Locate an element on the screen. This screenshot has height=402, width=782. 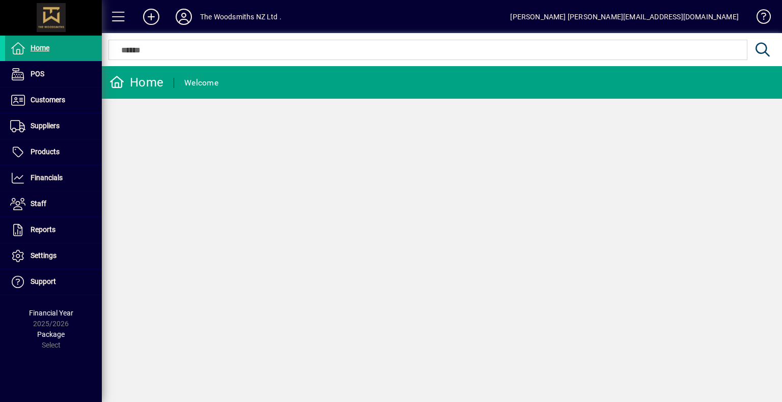
a: Settings is located at coordinates (53, 256).